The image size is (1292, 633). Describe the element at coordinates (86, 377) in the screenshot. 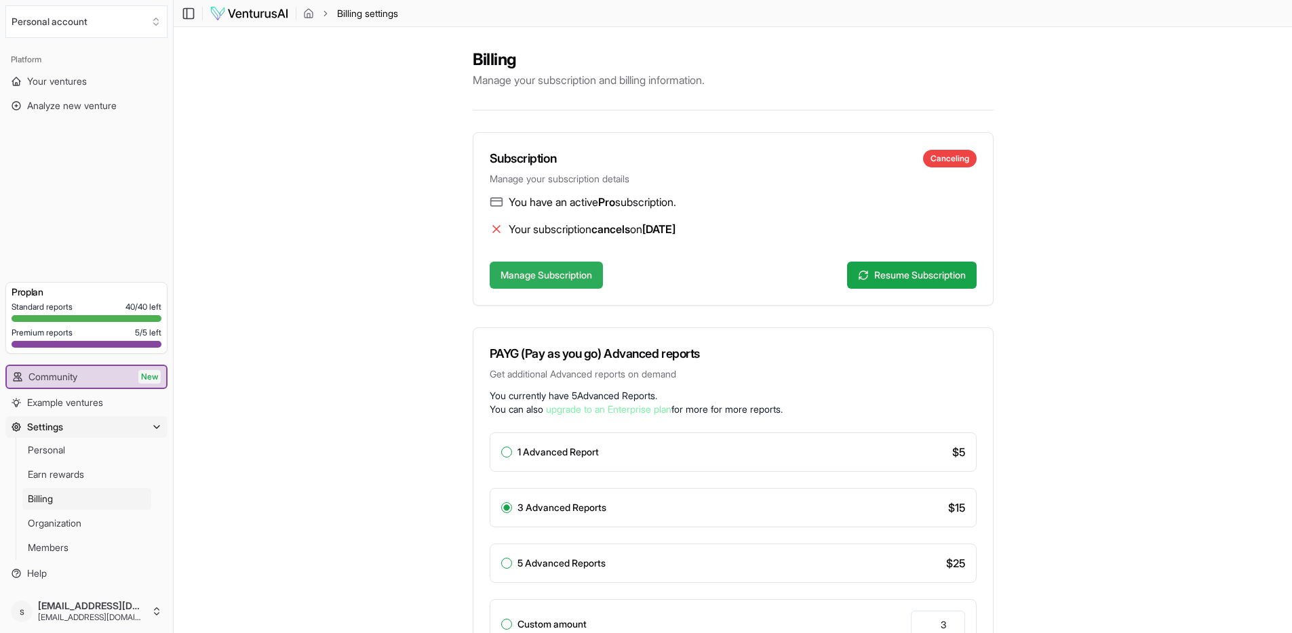

I see `a: CommunityNew` at that location.